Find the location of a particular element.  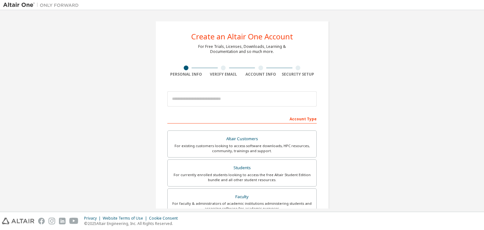

img: instagram.svg is located at coordinates (52, 221).